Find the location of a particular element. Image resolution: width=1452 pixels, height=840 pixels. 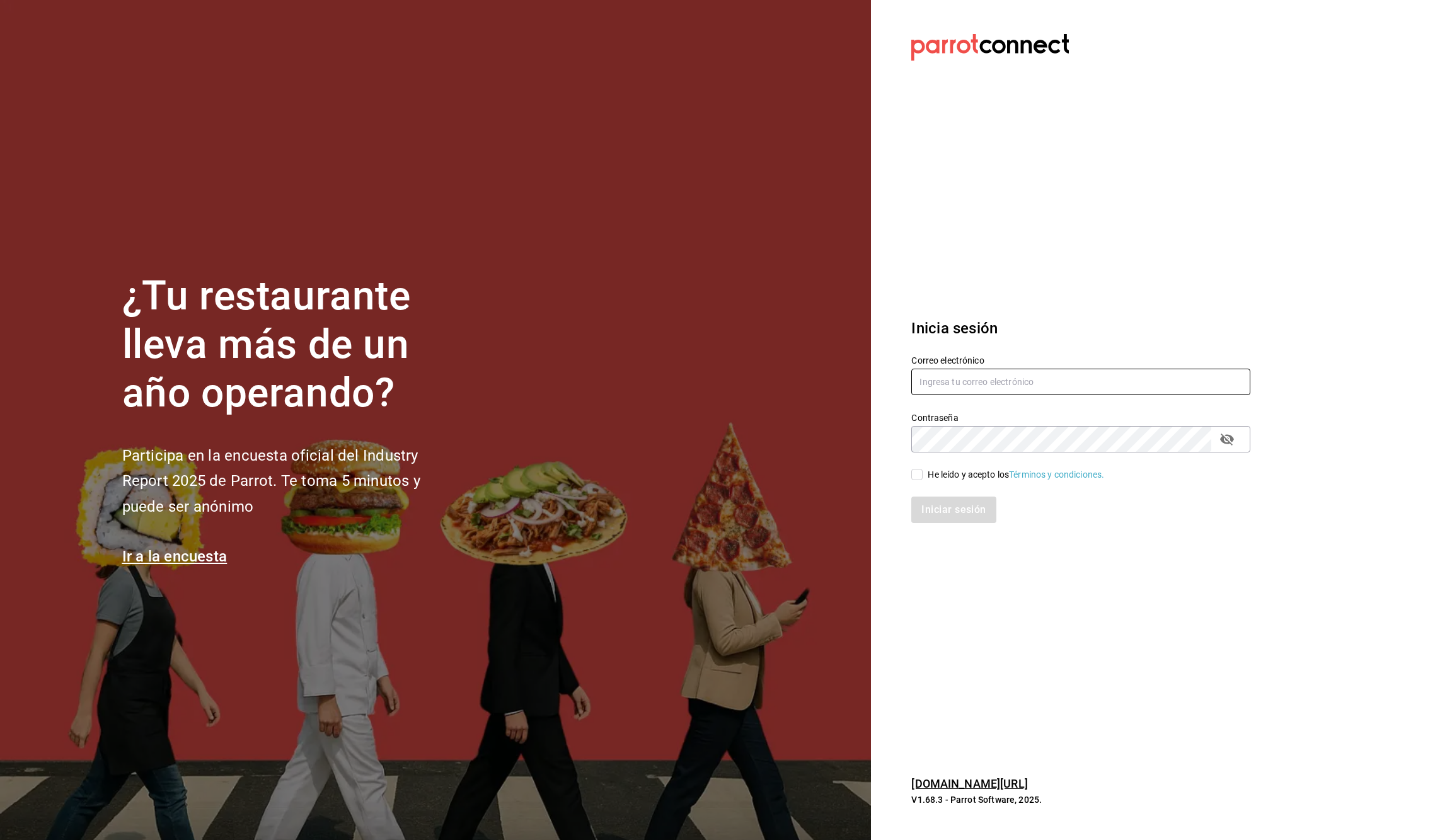

label: Correo electrónico is located at coordinates (1081, 360).